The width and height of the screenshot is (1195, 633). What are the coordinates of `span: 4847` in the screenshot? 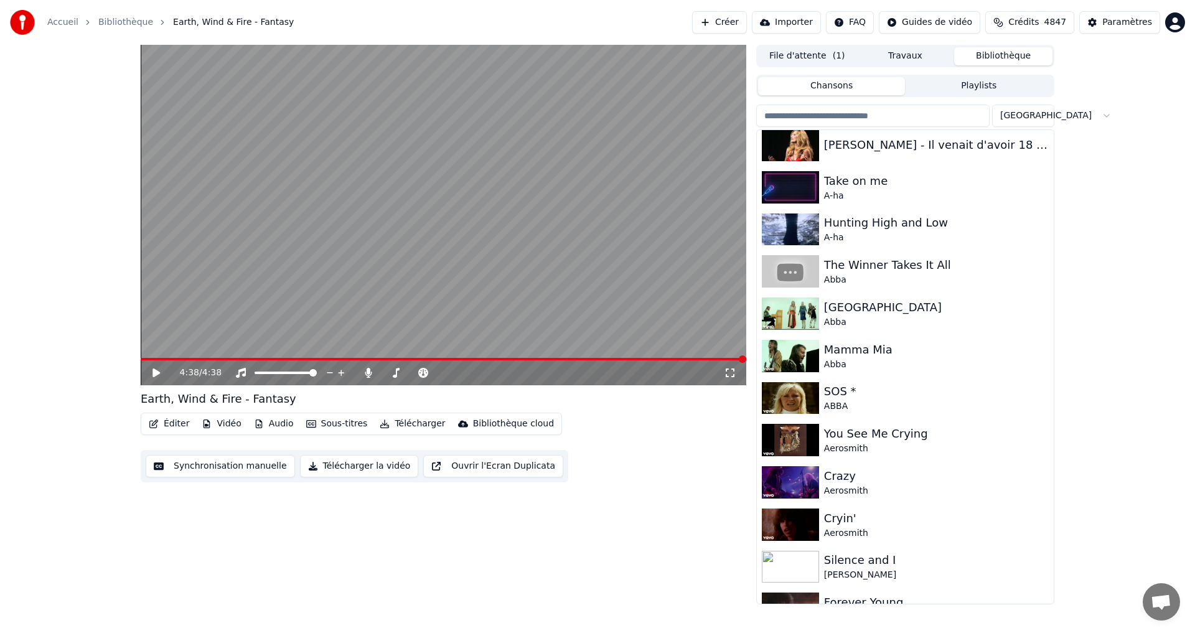 It's located at (1055, 22).